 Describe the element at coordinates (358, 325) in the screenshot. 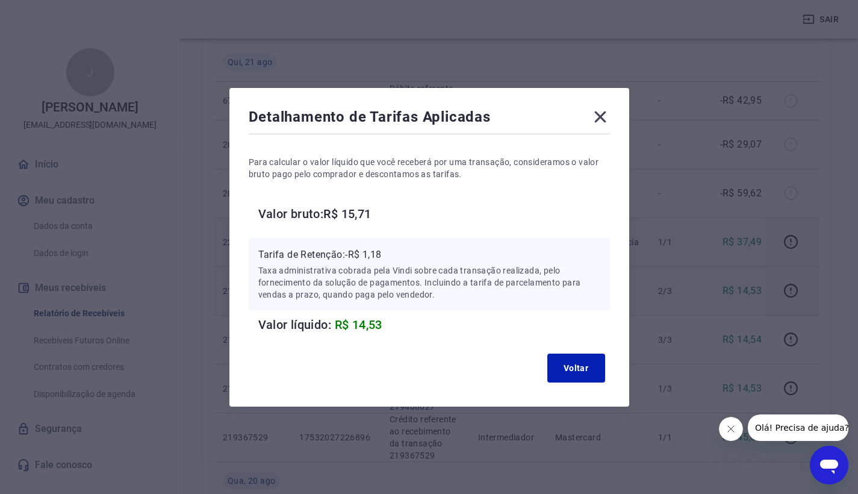

I see `span: R$ 14,53` at that location.